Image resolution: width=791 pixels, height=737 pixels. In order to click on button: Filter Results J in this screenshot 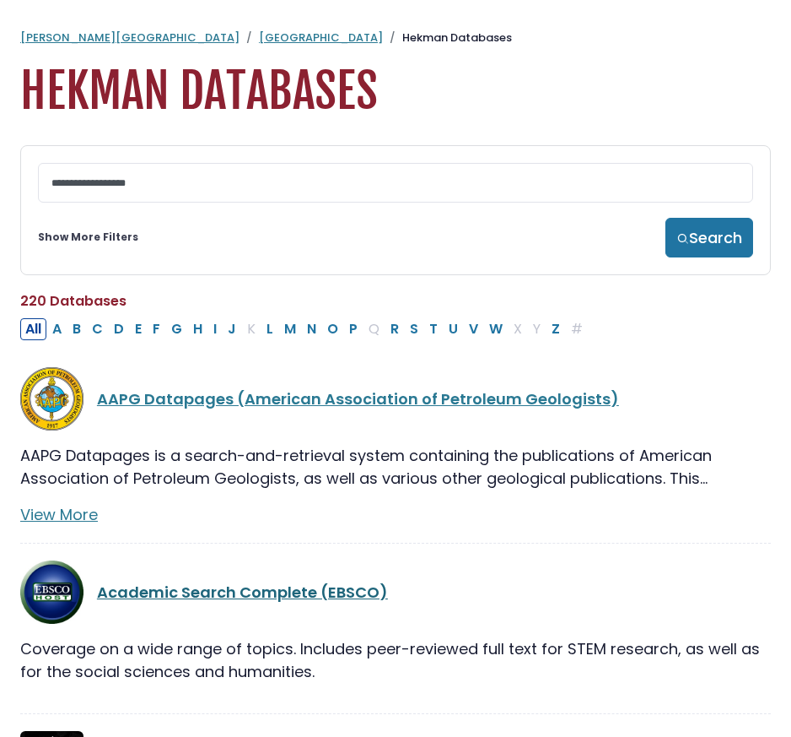, I will do `click(232, 329)`.